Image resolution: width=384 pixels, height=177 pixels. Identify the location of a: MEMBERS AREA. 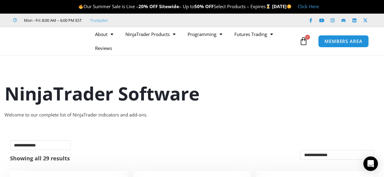
(343, 41).